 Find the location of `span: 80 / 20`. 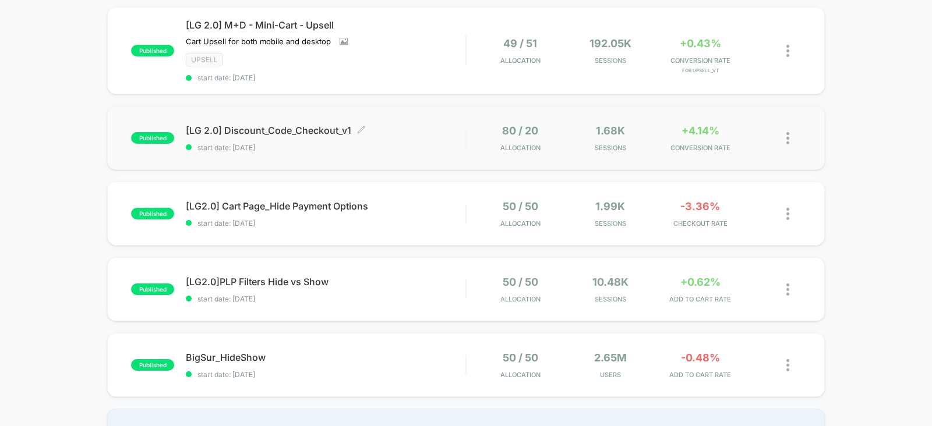

span: 80 / 20 is located at coordinates (520, 131).